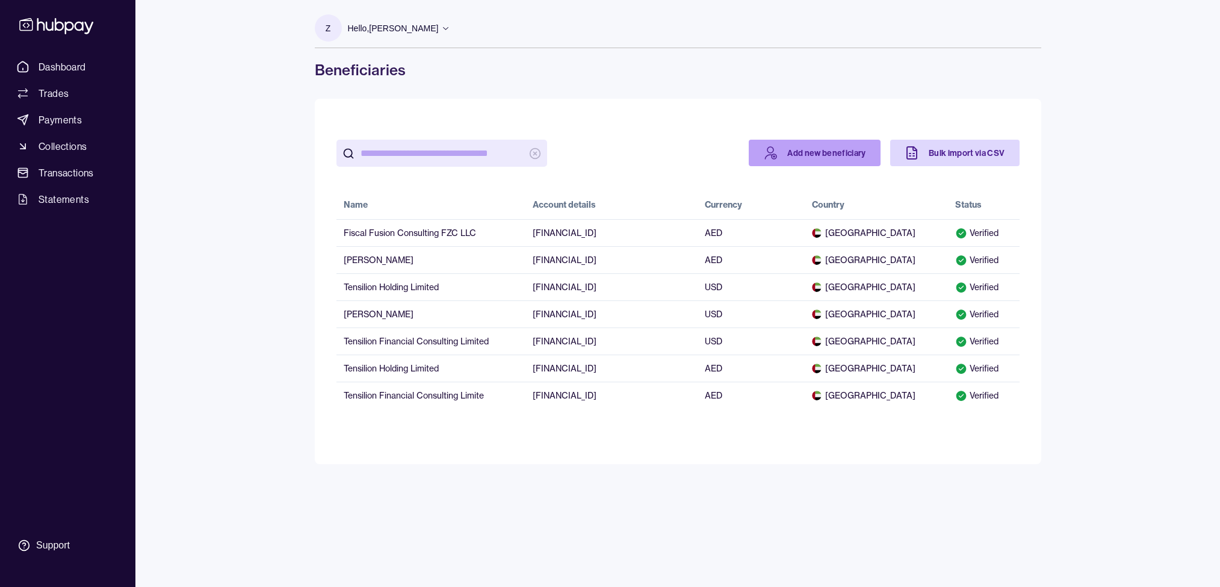  Describe the element at coordinates (564, 205) in the screenshot. I see `div: Account details` at that location.